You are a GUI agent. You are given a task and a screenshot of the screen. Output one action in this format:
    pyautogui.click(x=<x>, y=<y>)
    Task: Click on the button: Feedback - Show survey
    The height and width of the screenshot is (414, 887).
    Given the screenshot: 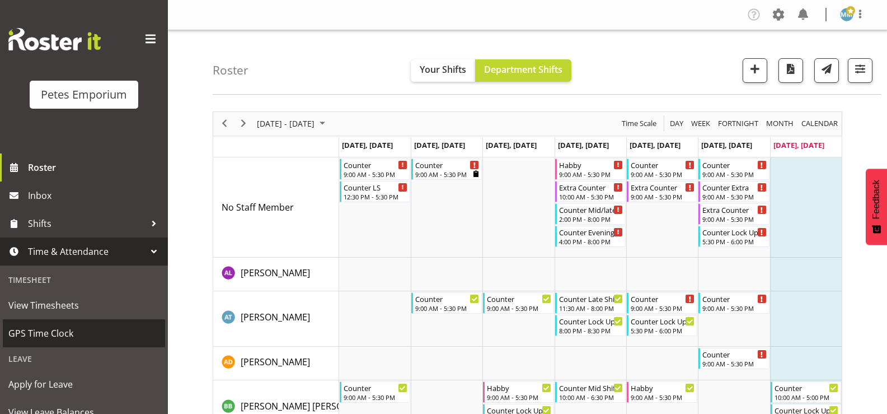 What is the action you would take?
    pyautogui.click(x=876, y=206)
    